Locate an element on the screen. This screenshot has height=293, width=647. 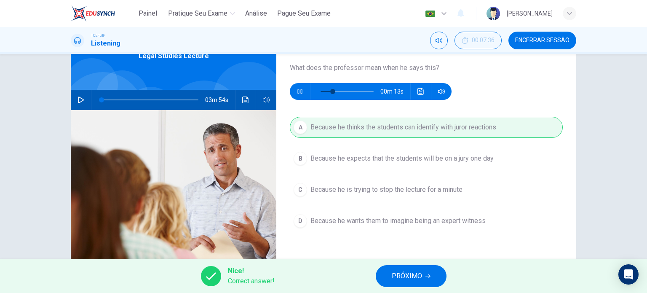
button: Pague Seu Exame is located at coordinates (304, 13).